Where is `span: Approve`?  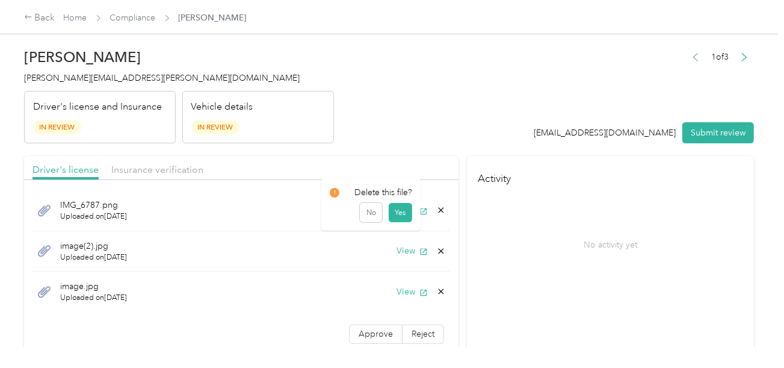
span: Approve is located at coordinates (376, 333).